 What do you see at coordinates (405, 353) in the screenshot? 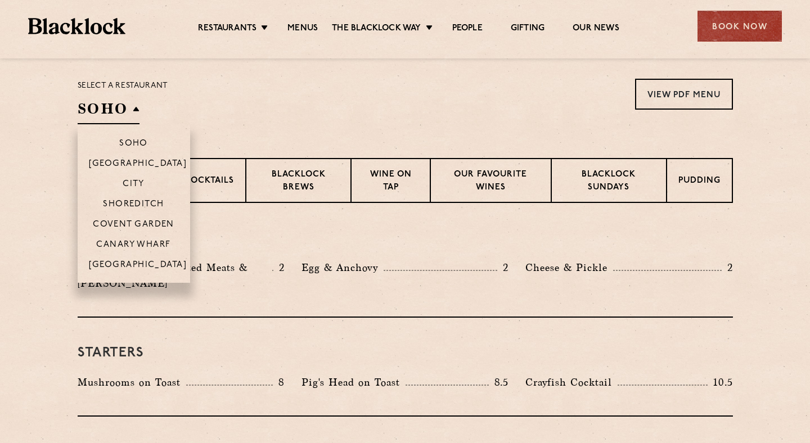
I see `h3: Starters` at bounding box center [405, 353].